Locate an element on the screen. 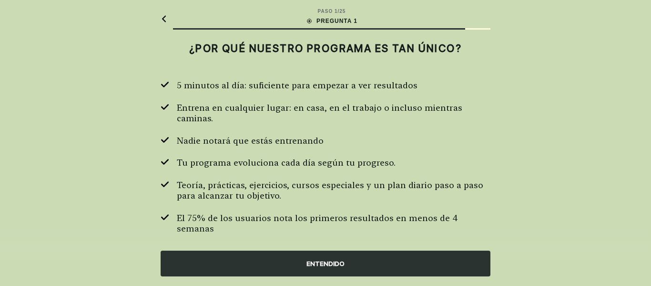 This screenshot has width=651, height=286. font: PREGUNTA 1 is located at coordinates (337, 21).